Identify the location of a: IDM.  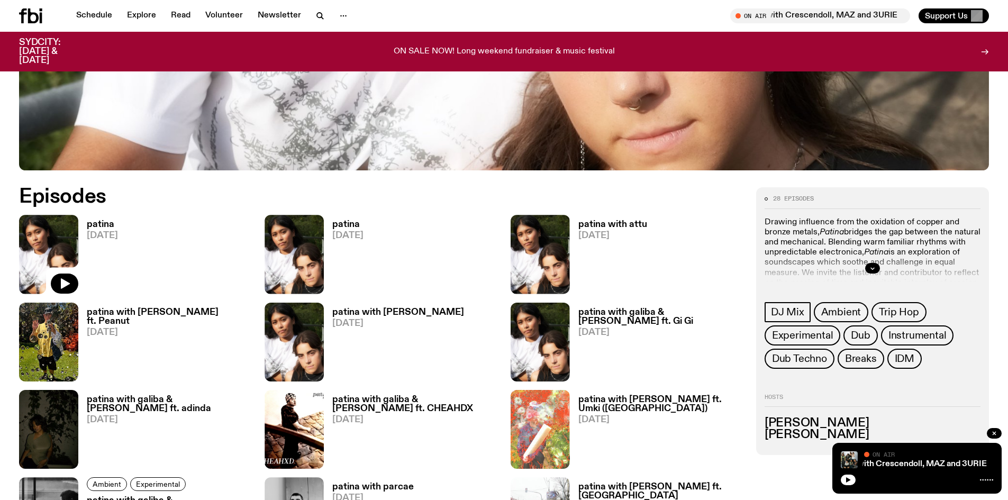
(904, 359).